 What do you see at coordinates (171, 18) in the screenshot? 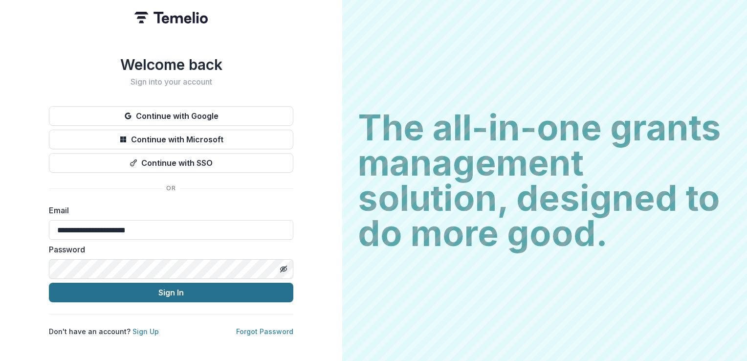
I see `img: Temelio` at bounding box center [171, 18].